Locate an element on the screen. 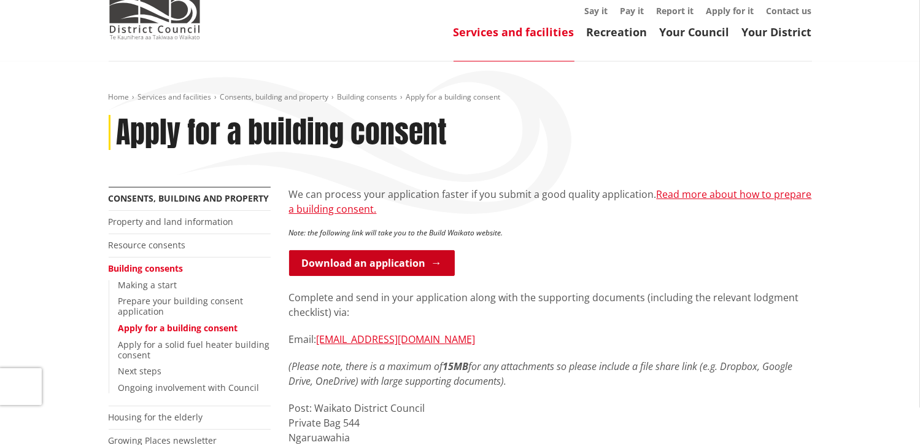 The width and height of the screenshot is (920, 445). a: Download an application is located at coordinates (372, 263).